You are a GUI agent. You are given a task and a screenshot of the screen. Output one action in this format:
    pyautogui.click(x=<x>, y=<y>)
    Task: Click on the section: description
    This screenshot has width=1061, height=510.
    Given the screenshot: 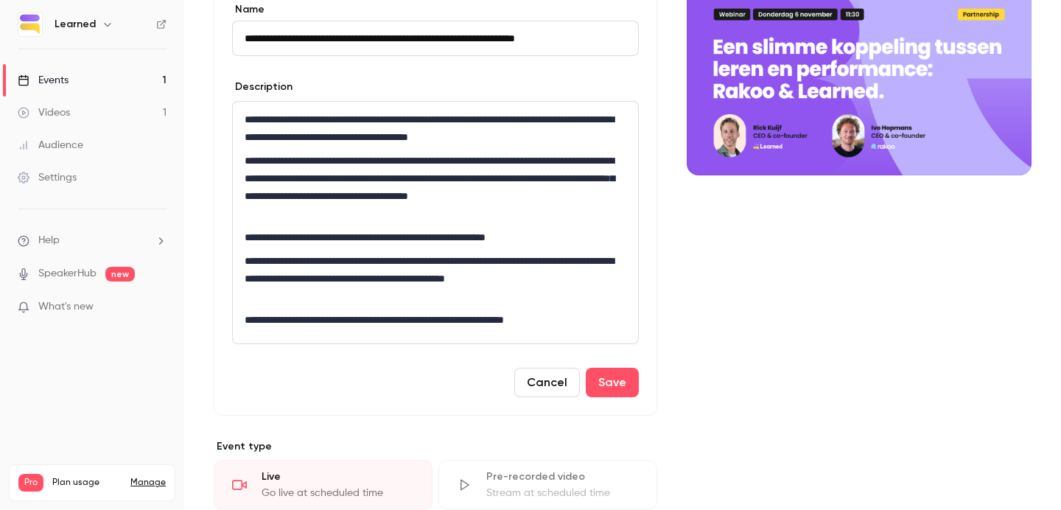 What is the action you would take?
    pyautogui.click(x=435, y=222)
    